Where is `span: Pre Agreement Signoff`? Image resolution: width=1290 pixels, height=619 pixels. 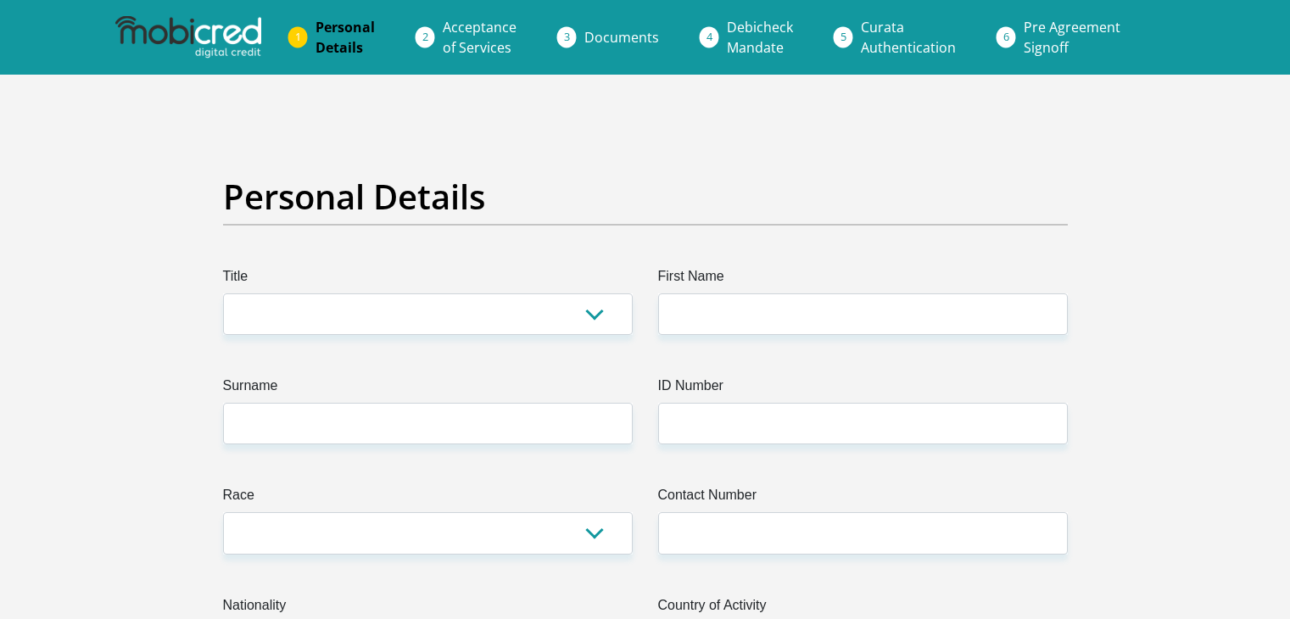 span: Pre Agreement Signoff is located at coordinates (1072, 37).